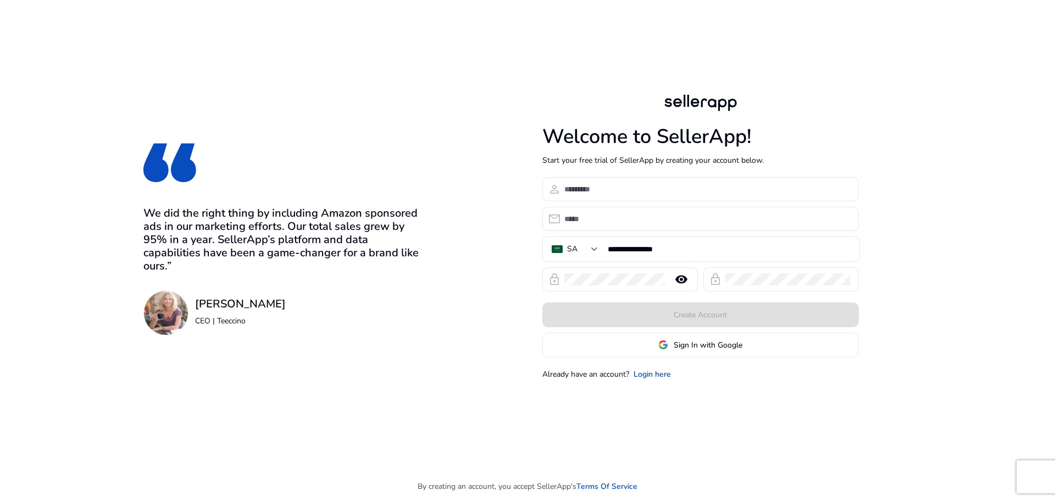  What do you see at coordinates (682, 279) in the screenshot?
I see `mat-icon: remove_red_eye` at bounding box center [682, 279].